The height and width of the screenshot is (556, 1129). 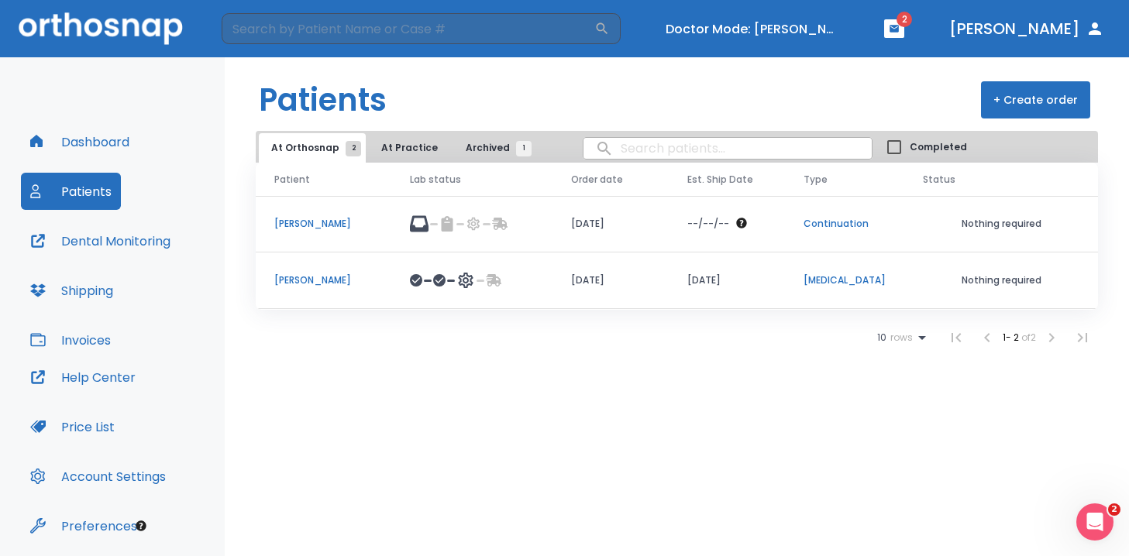 What do you see at coordinates (845, 224) in the screenshot?
I see `p: Continuation` at bounding box center [845, 224].